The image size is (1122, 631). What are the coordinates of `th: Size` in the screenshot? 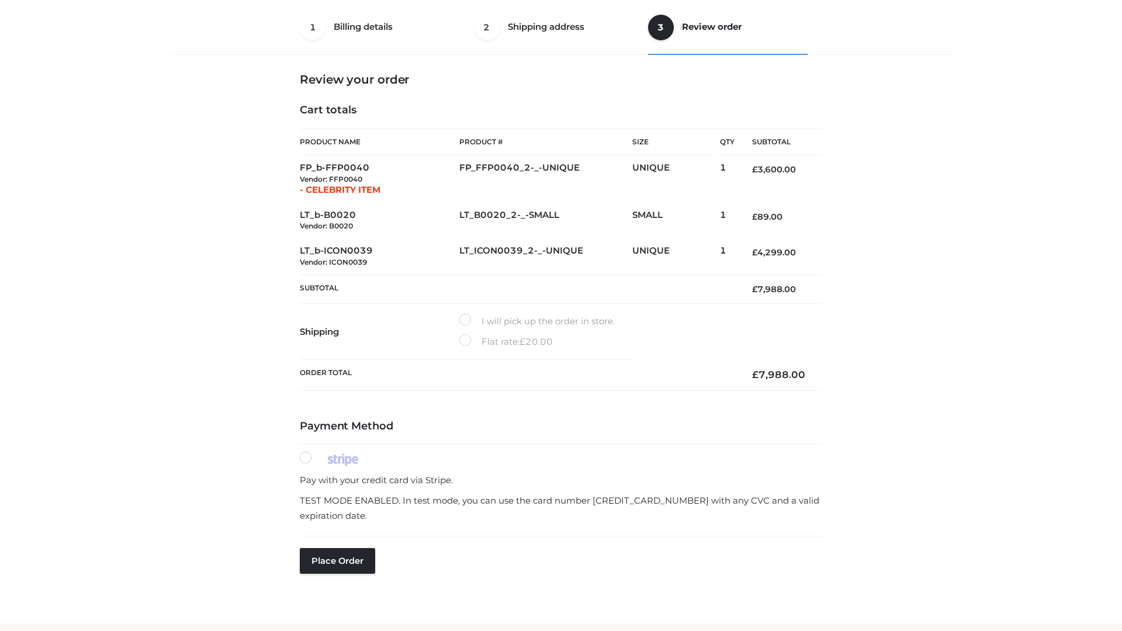 It's located at (673, 142).